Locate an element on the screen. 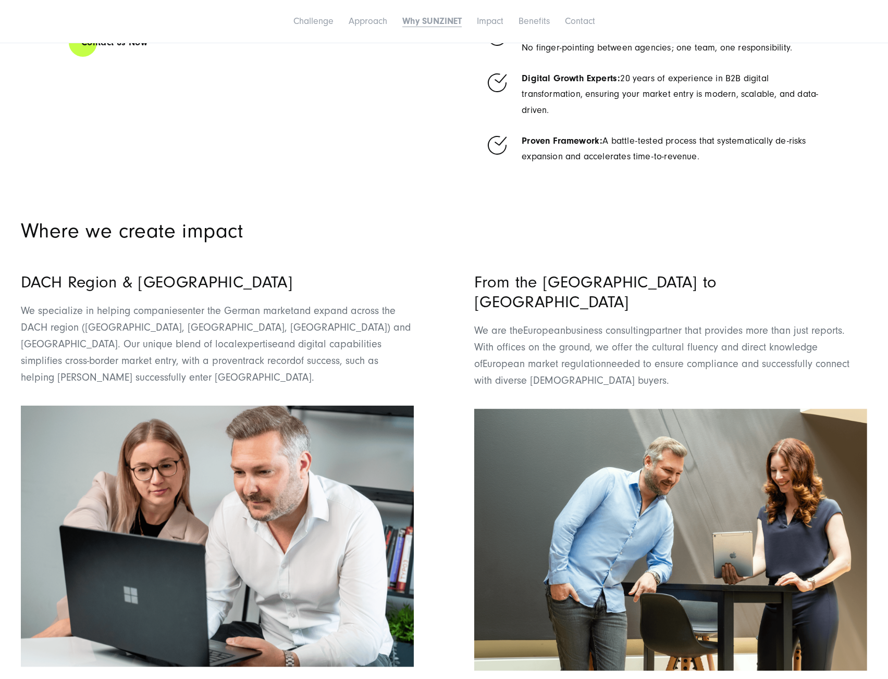 The width and height of the screenshot is (888, 679). span: expertise is located at coordinates (257, 344).